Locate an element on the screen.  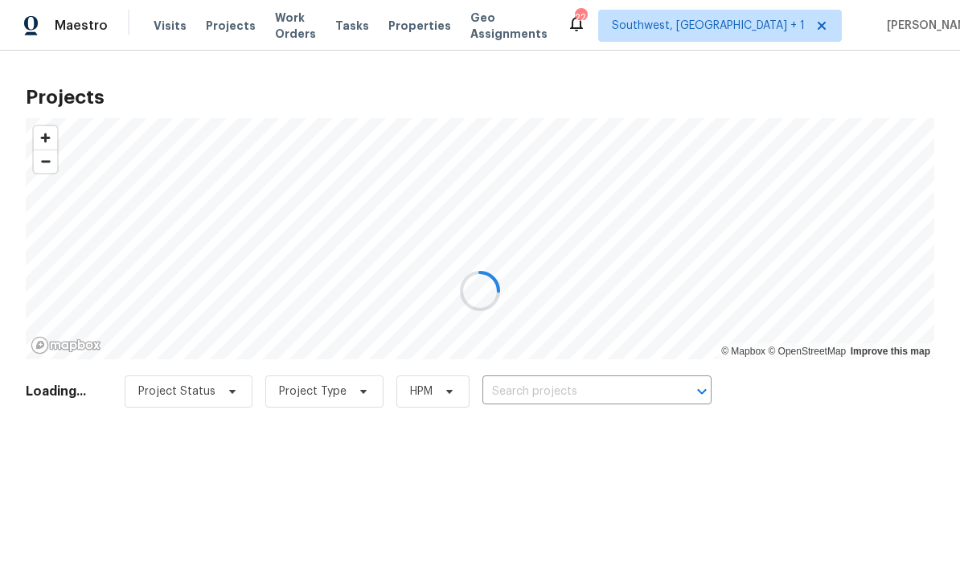
button: Zoom in is located at coordinates (45, 137).